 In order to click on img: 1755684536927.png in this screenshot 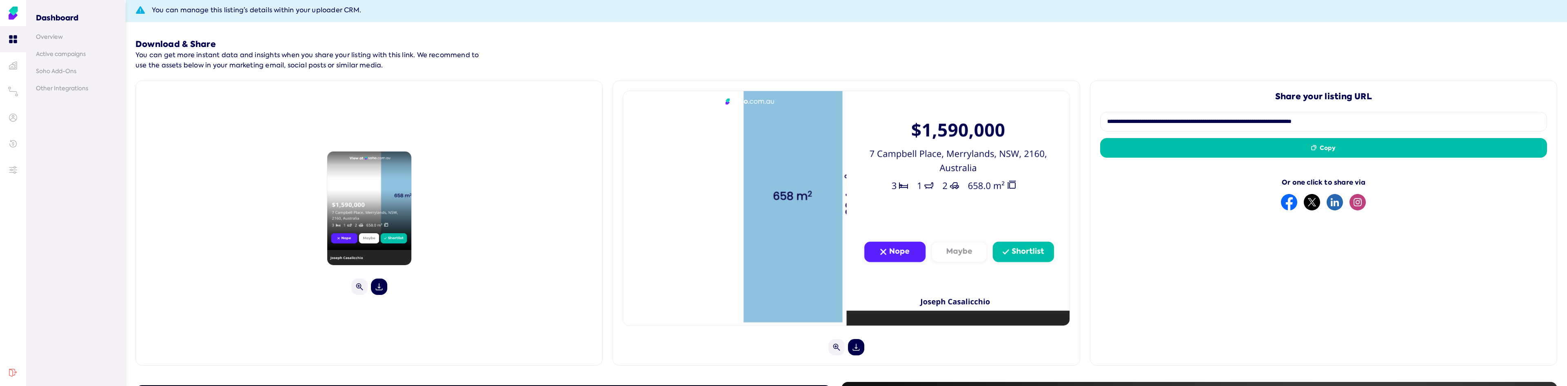, I will do `click(846, 208)`.